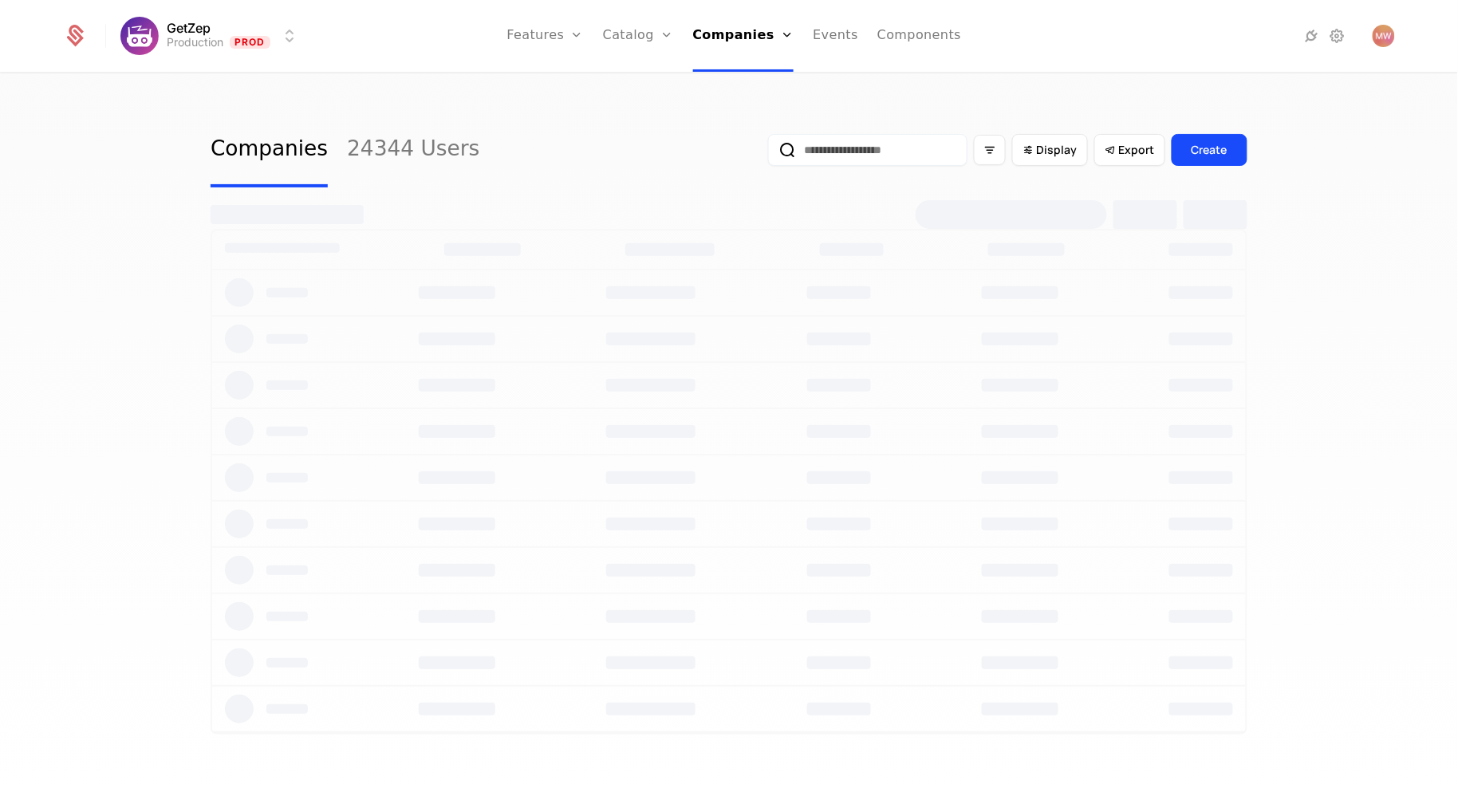  What do you see at coordinates (1209, 150) in the screenshot?
I see `button: Create` at bounding box center [1209, 150].